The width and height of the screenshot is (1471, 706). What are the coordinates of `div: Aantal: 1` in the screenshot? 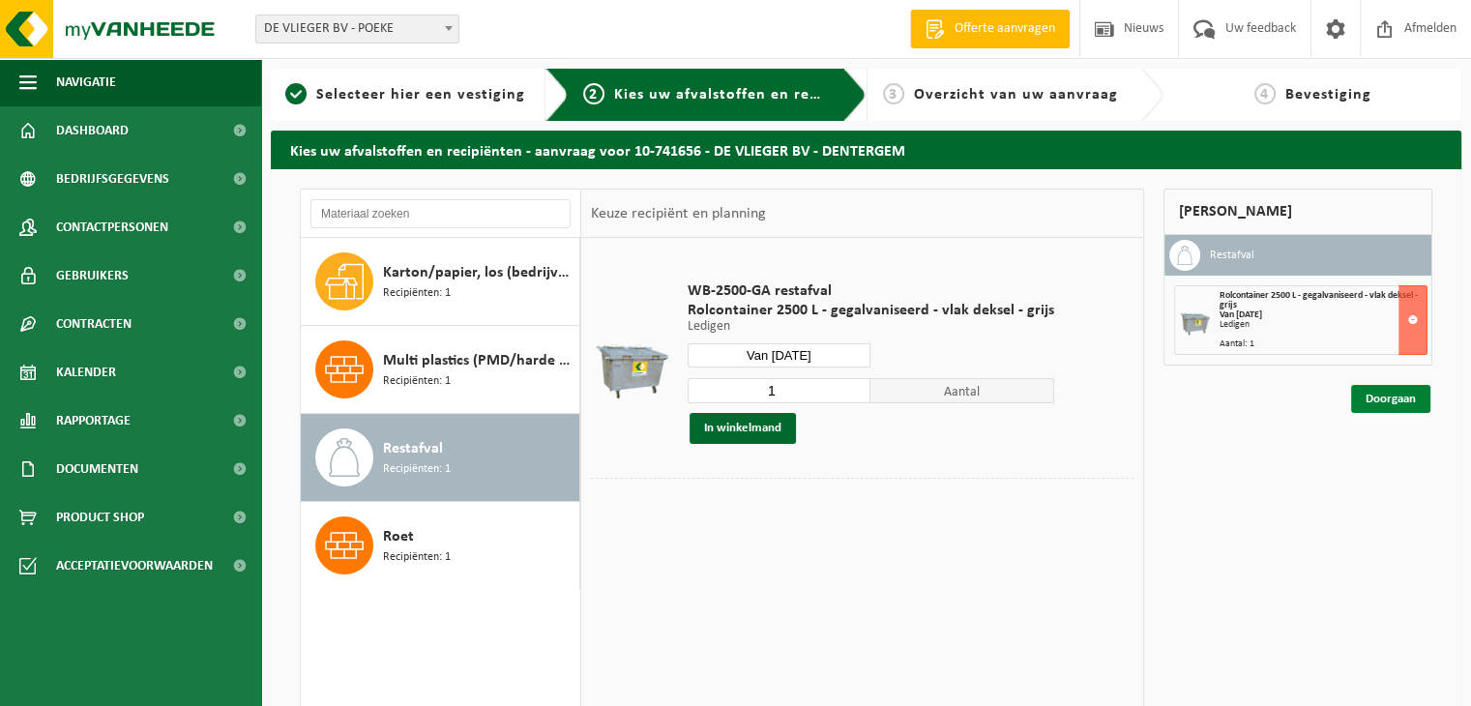 It's located at (1323, 344).